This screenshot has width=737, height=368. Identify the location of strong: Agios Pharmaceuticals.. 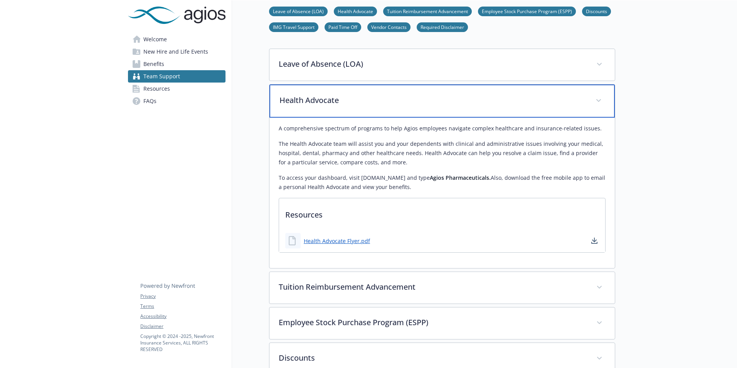
(460, 177).